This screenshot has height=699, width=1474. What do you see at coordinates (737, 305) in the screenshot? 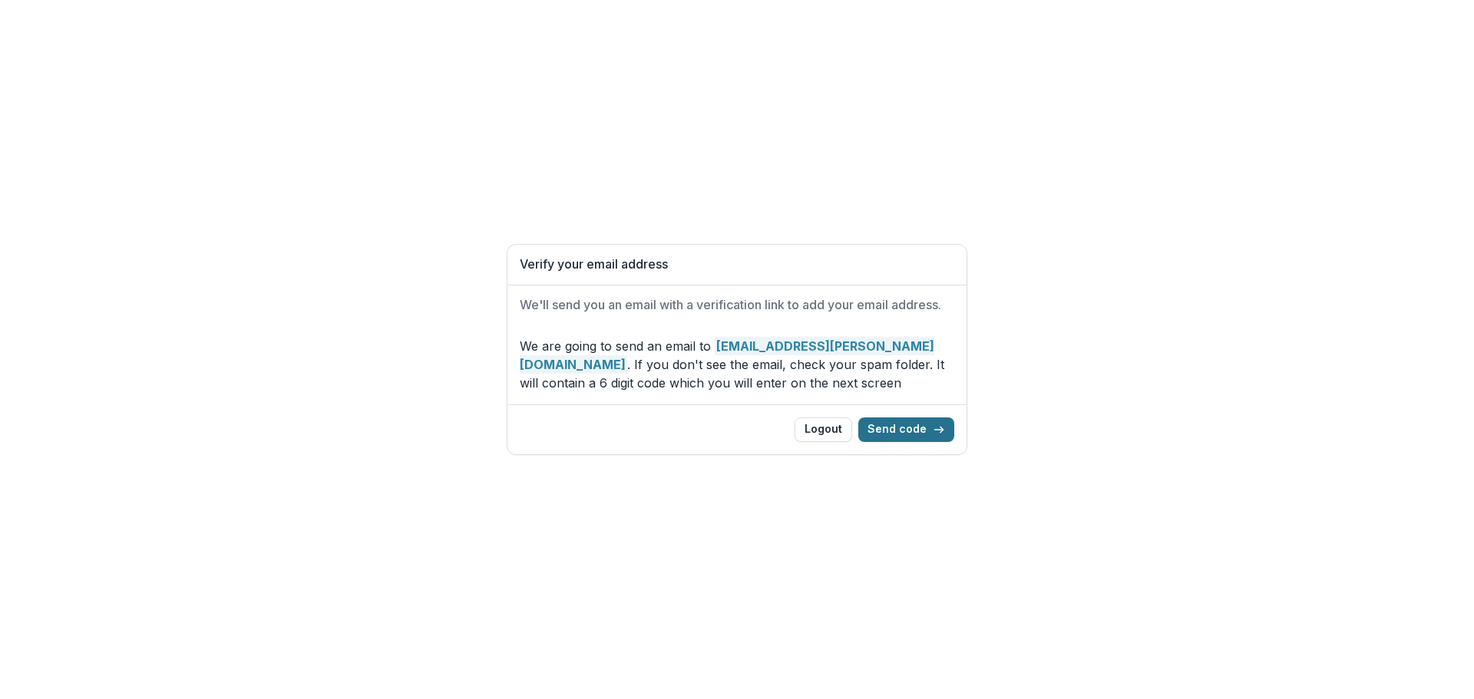
I see `h2: We'll send you an email with a verification link to add your email address.` at bounding box center [737, 305].